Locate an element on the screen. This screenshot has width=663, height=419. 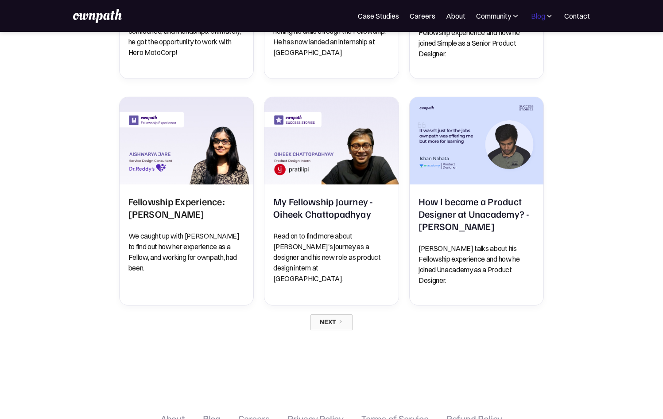
a: My Fellowship Journey - Oiheek ChattopadhyayMy Fellowship Journey - Oiheek ChattopadhyayRead on t... is located at coordinates (331, 201).